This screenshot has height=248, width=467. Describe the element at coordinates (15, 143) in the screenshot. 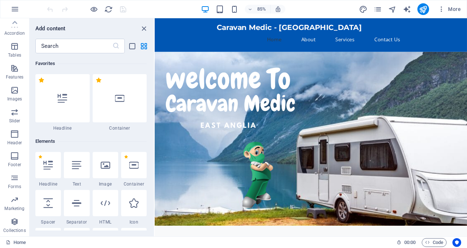

I see `p: Header` at that location.